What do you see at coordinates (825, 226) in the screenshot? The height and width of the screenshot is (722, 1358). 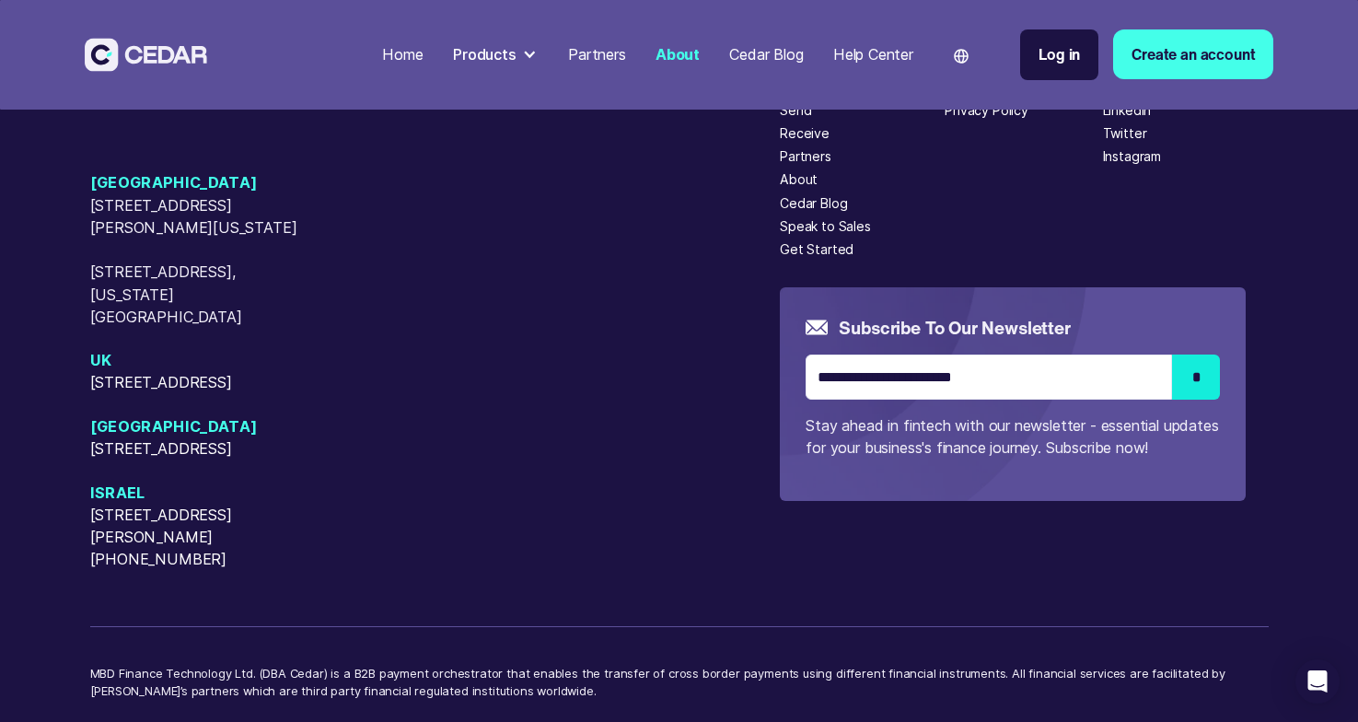 I see `a: Speak to Sales` at bounding box center [825, 226].